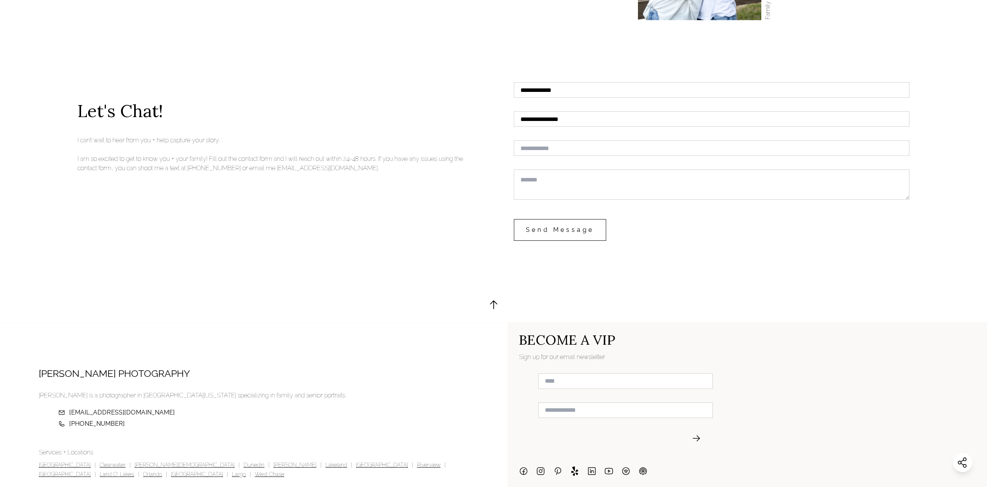 The width and height of the screenshot is (987, 487). Describe the element at coordinates (696, 438) in the screenshot. I see `button: Newsletter Form Submit Button` at that location.